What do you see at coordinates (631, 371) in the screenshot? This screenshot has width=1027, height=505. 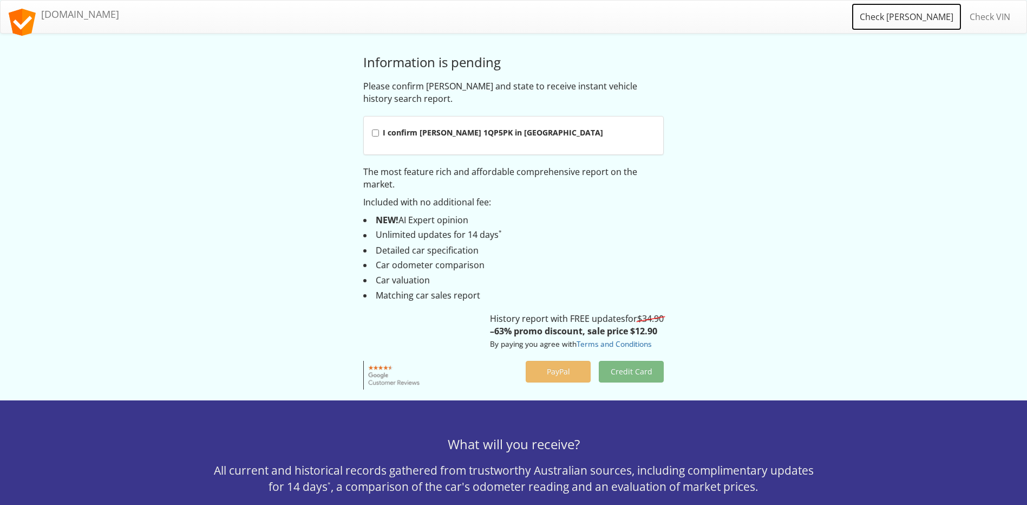 I see `button: Credit Card` at bounding box center [631, 371].